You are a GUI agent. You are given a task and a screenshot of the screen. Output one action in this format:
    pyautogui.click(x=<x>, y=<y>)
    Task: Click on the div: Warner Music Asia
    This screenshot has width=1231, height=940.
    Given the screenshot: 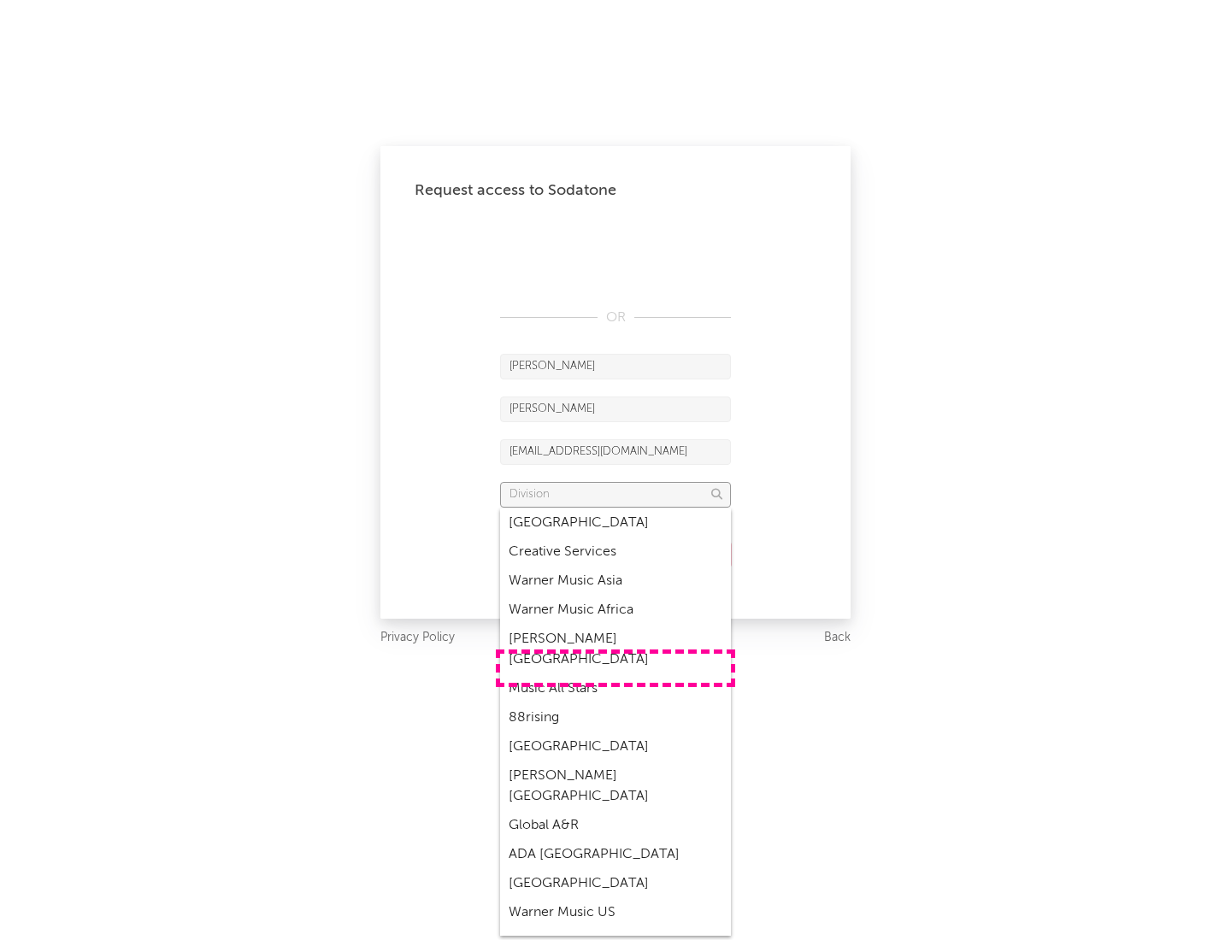 What is the action you would take?
    pyautogui.click(x=616, y=581)
    